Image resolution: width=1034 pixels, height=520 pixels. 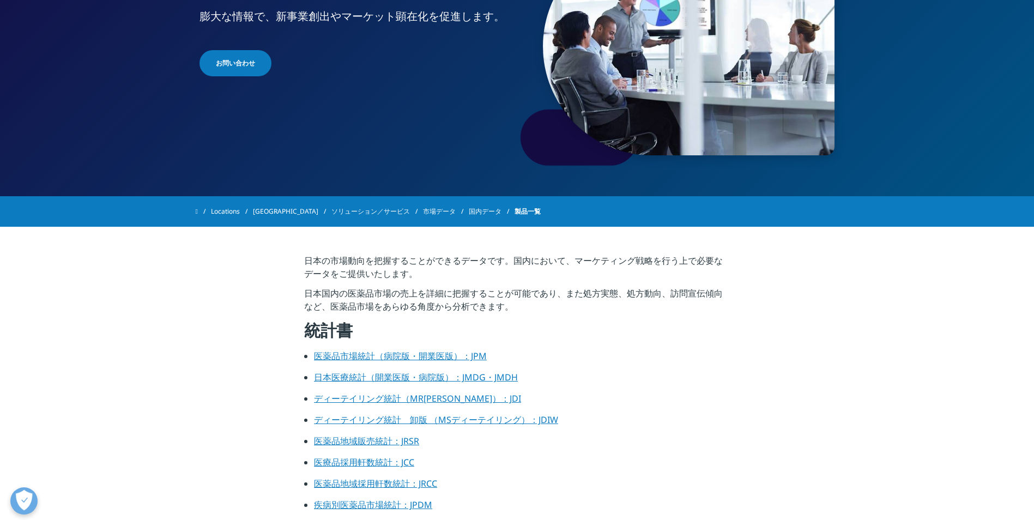 I want to click on span: 製品一覧, so click(x=527, y=211).